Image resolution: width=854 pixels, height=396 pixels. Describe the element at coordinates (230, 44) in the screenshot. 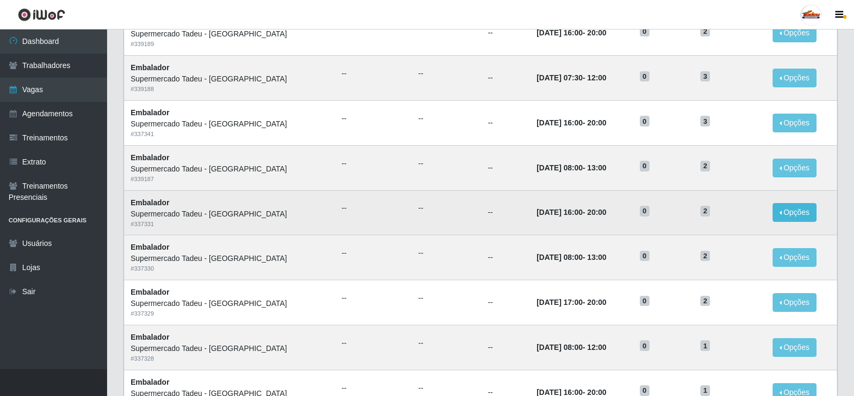

I see `div: # 339189` at that location.